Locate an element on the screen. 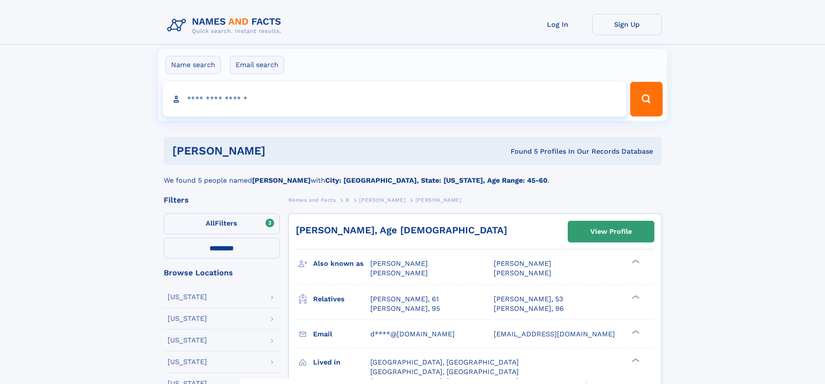 The height and width of the screenshot is (384, 825). div: We found 5 people named with . is located at coordinates (413, 175).